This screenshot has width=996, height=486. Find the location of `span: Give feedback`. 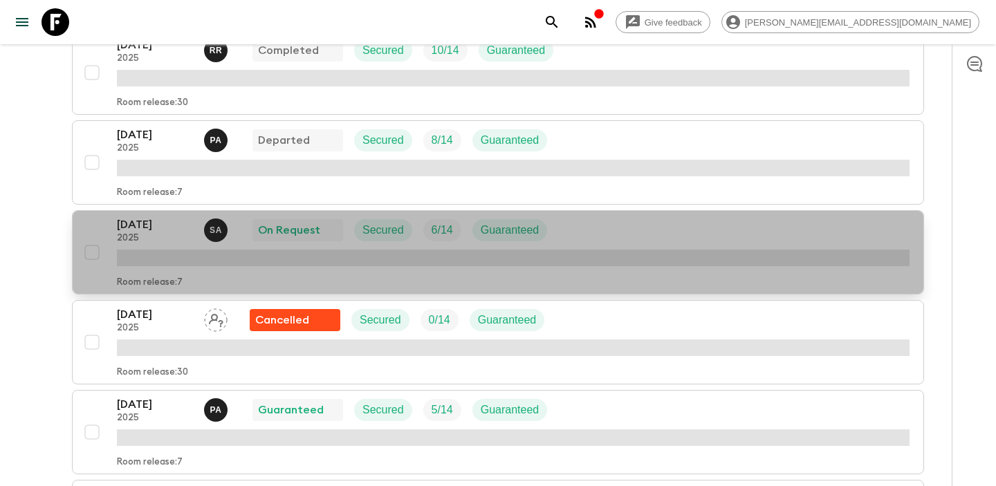

span: Give feedback is located at coordinates (673, 22).